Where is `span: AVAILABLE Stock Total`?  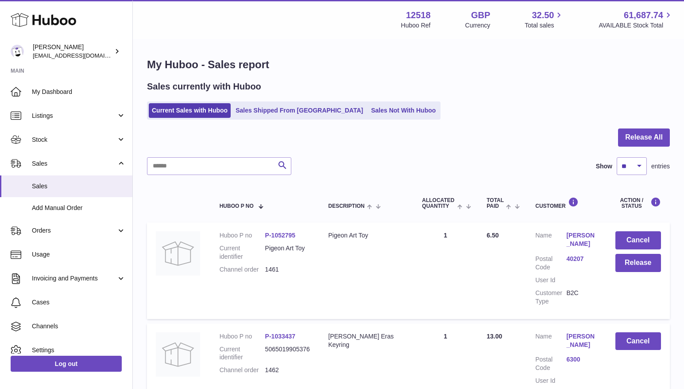 span: AVAILABLE Stock Total is located at coordinates (636, 25).